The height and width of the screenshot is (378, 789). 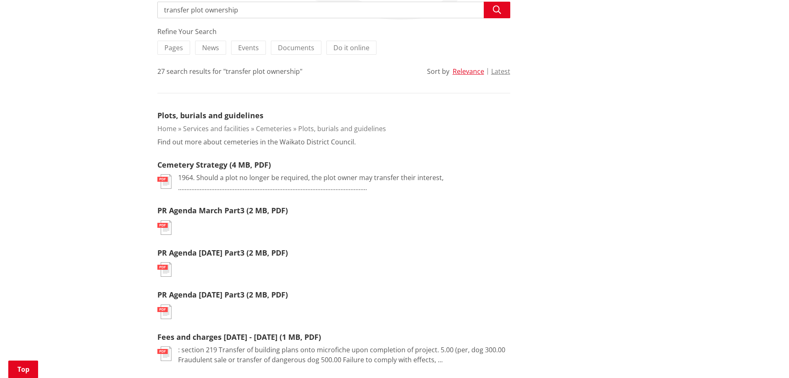 What do you see at coordinates (174, 48) in the screenshot?
I see `span: Pages` at bounding box center [174, 48].